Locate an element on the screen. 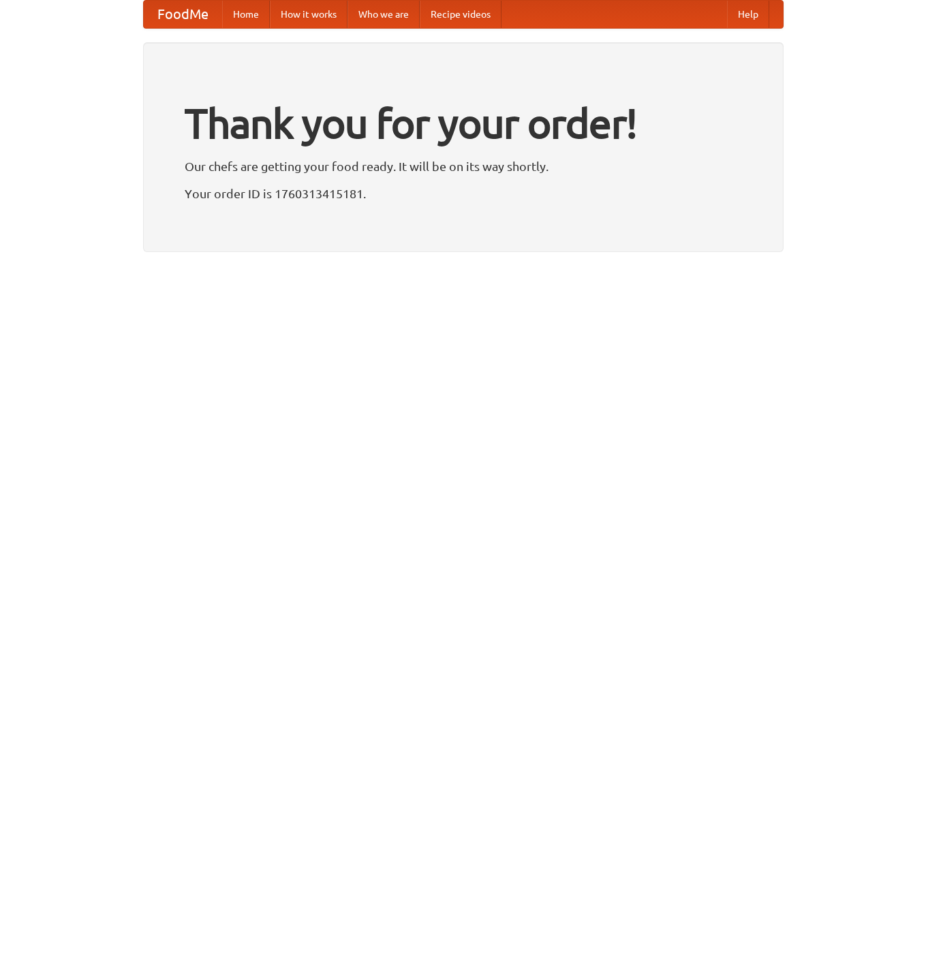 The width and height of the screenshot is (926, 964). p: Our chefs are getting your food ready. It will be on its way shortly. is located at coordinates (463, 166).